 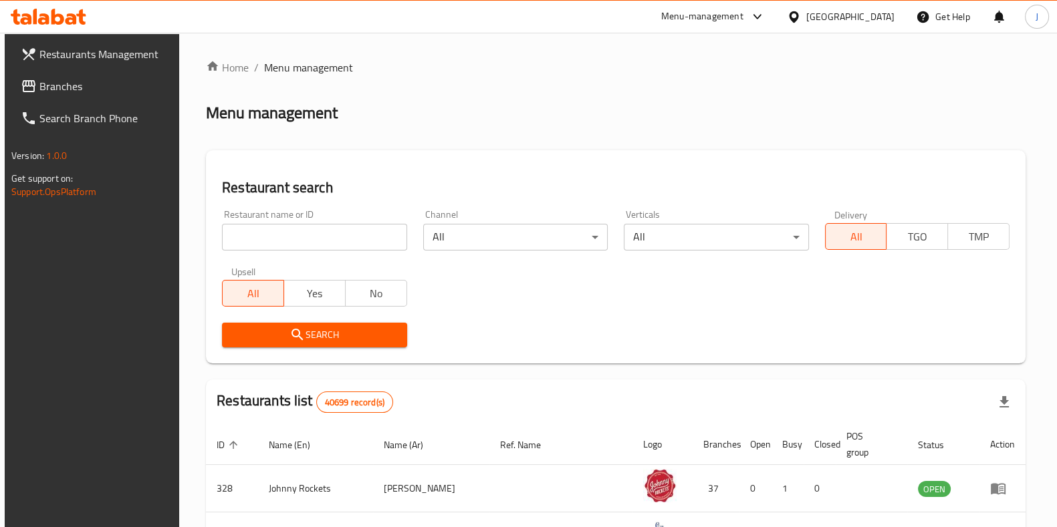 What do you see at coordinates (1002, 489) in the screenshot?
I see `div: Menu` at bounding box center [1002, 489].